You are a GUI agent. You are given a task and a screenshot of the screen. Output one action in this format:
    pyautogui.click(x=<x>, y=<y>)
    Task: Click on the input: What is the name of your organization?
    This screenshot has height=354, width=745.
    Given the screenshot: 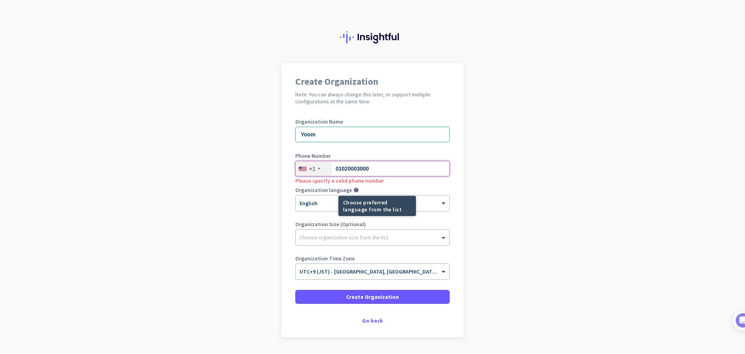 What is the action you would take?
    pyautogui.click(x=373, y=134)
    